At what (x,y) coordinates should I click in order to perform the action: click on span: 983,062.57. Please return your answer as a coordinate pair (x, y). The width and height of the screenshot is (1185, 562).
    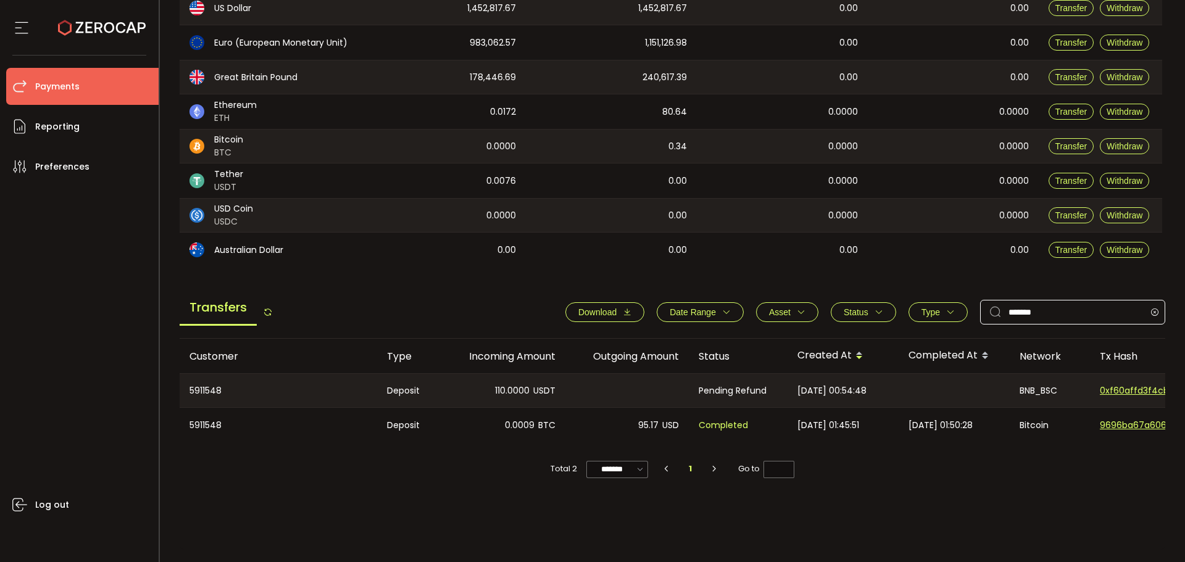
    Looking at the image, I should click on (493, 43).